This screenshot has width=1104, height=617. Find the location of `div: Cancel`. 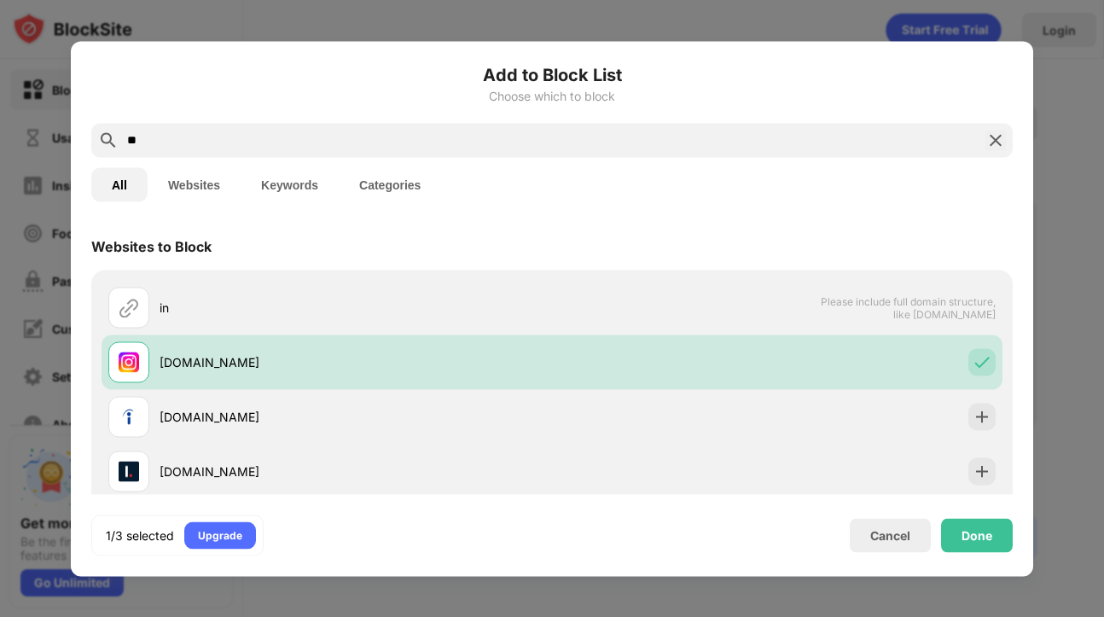

div: Cancel is located at coordinates (890, 535).